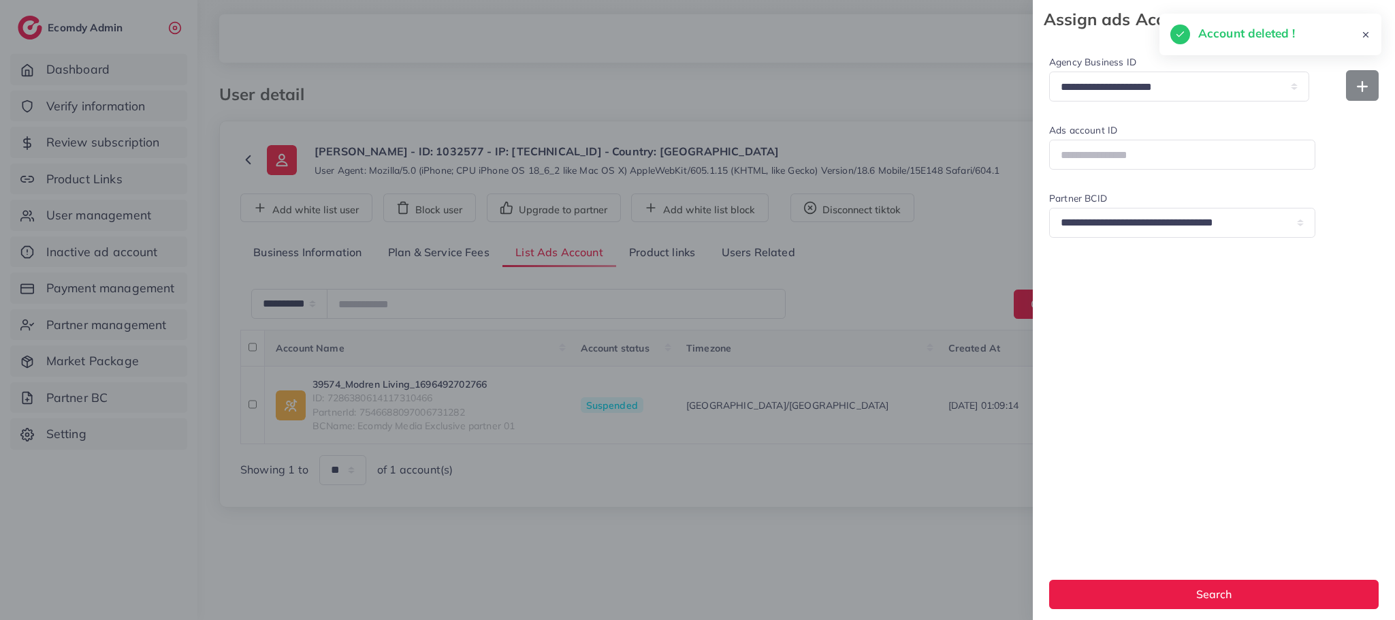 The height and width of the screenshot is (620, 1395). What do you see at coordinates (1214, 594) in the screenshot?
I see `button: Search` at bounding box center [1214, 594].